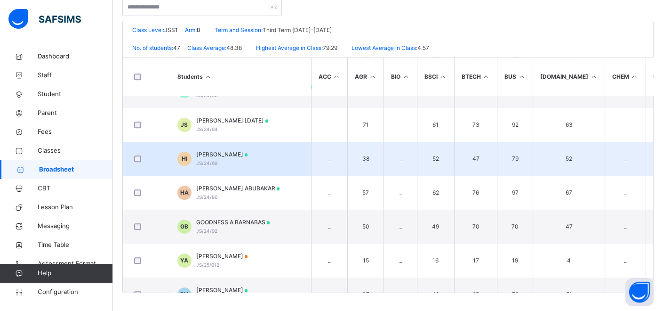 This screenshot has width=663, height=311. What do you see at coordinates (75, 132) in the screenshot?
I see `span: Fees` at bounding box center [75, 132].